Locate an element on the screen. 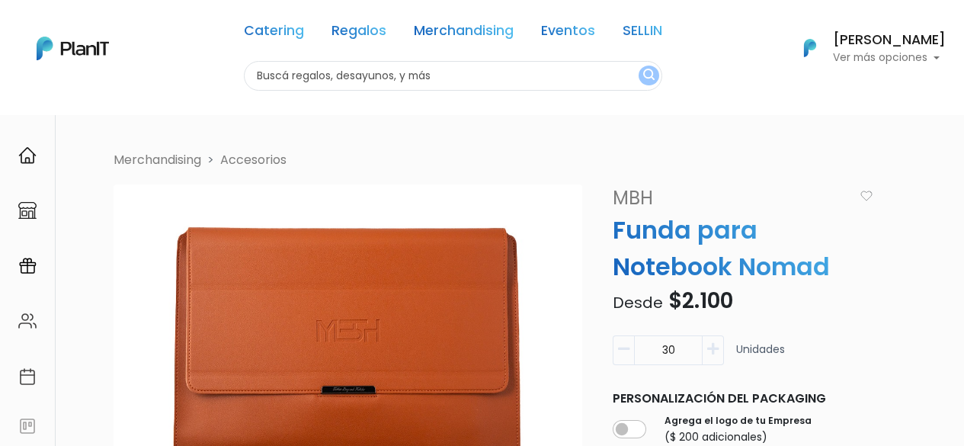  img: feedback-78b5a0c8f98aac82b08bfc38622c3050aee476f2c9584af64705fc4e61158814.svg is located at coordinates (27, 426).